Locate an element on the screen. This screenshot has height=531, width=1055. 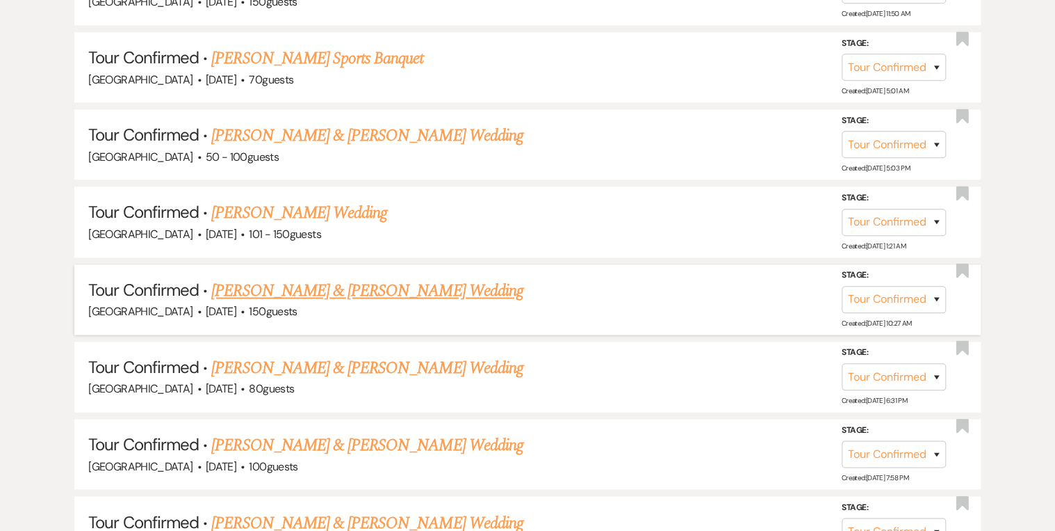
span: 150 guests is located at coordinates (273, 311).